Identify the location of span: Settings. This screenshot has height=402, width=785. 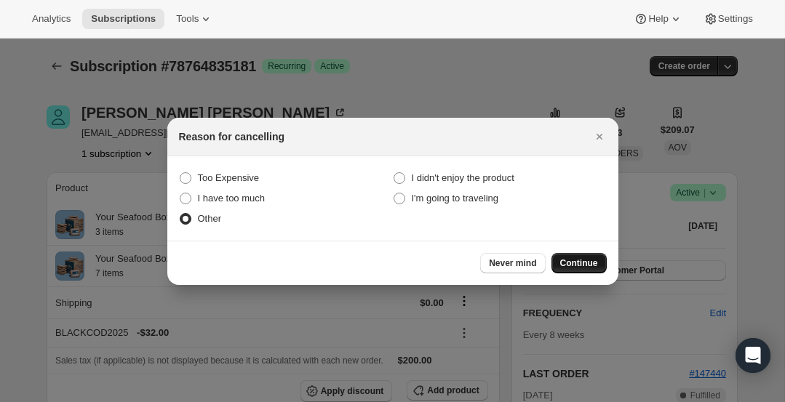
(736, 19).